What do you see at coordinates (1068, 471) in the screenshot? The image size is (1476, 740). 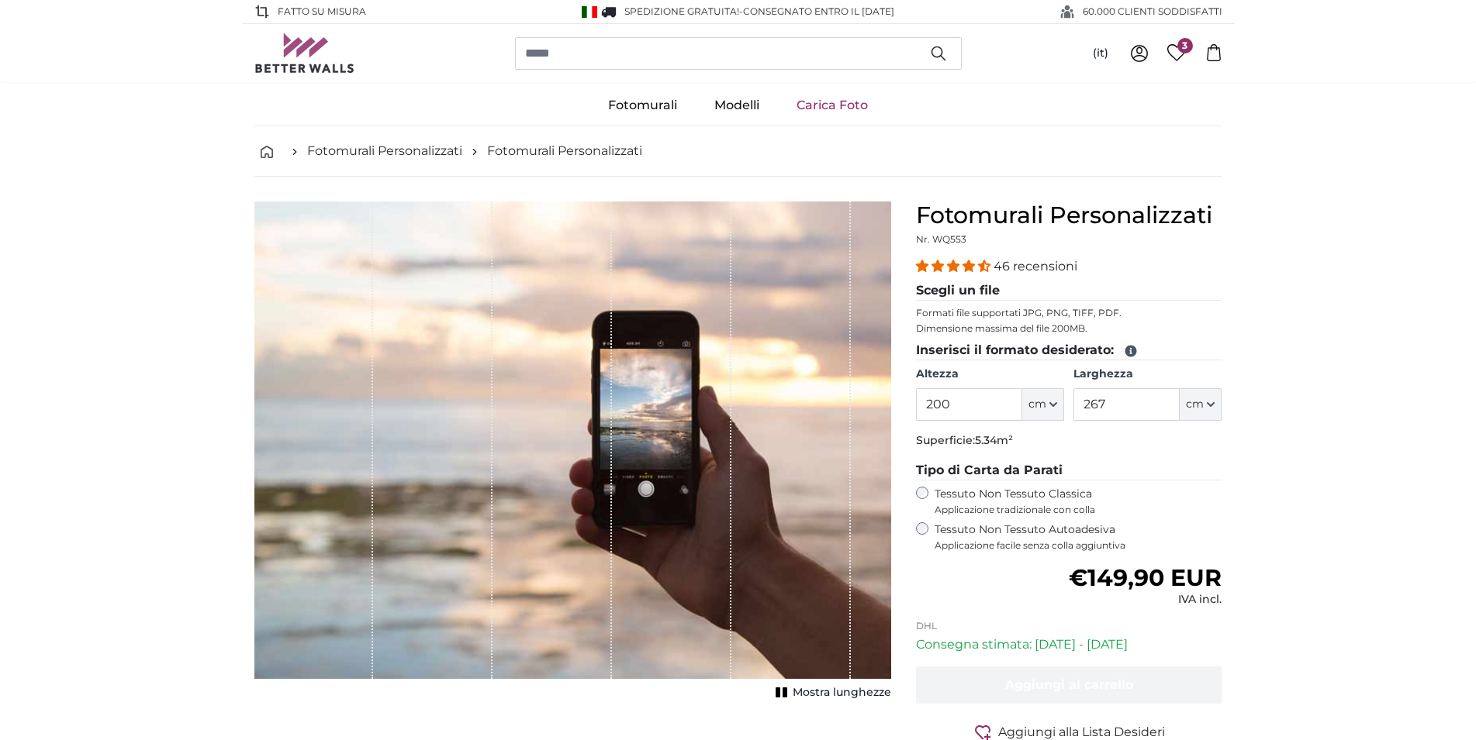 I see `legend: Tipo di Carta da Parati` at bounding box center [1068, 471].